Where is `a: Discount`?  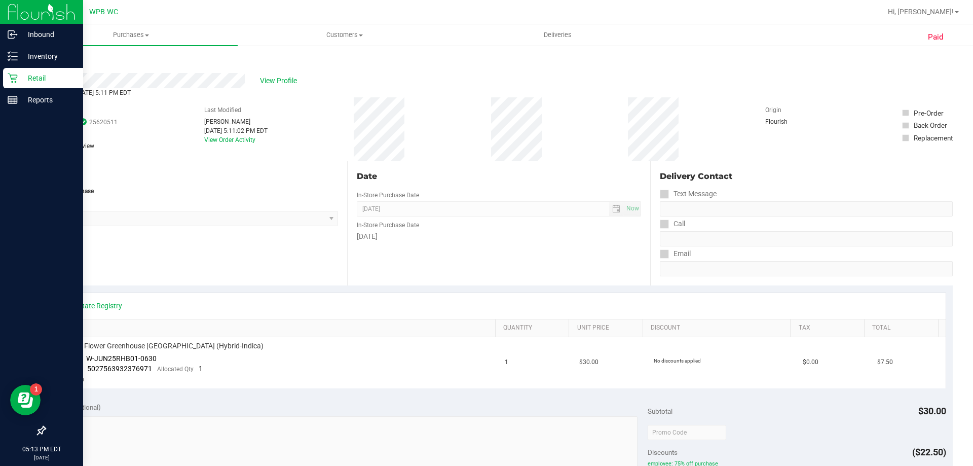 a: Discount is located at coordinates (719, 328).